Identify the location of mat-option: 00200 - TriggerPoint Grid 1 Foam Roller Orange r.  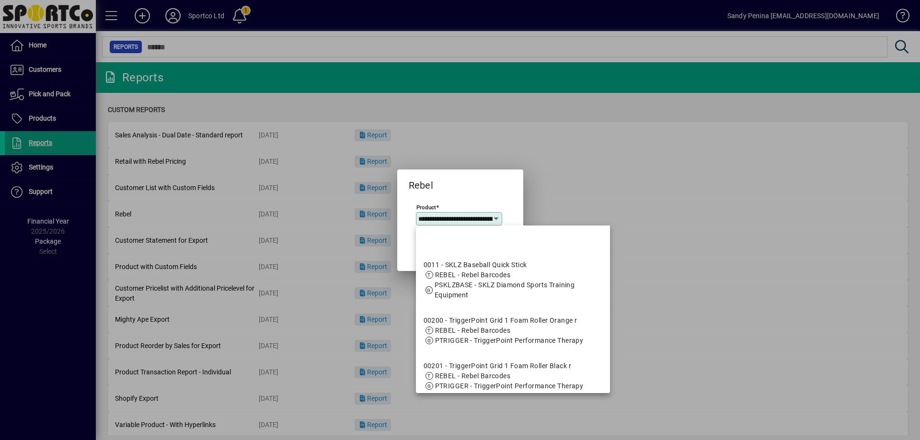
(512, 330).